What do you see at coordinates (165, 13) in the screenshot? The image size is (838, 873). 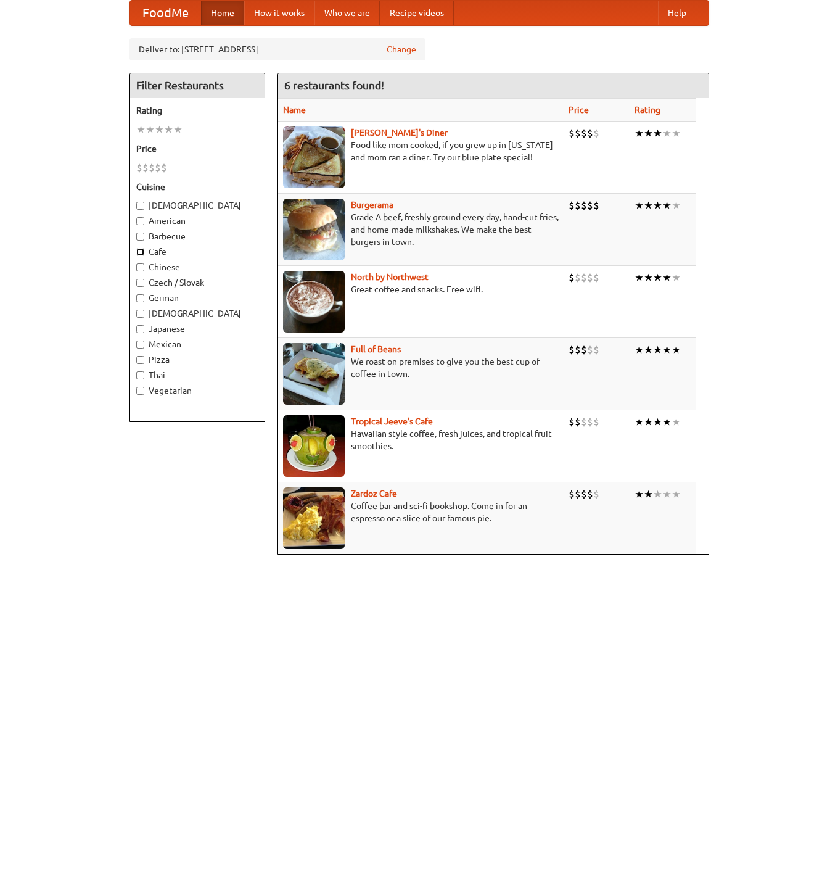 I see `a: FoodMe` at bounding box center [165, 13].